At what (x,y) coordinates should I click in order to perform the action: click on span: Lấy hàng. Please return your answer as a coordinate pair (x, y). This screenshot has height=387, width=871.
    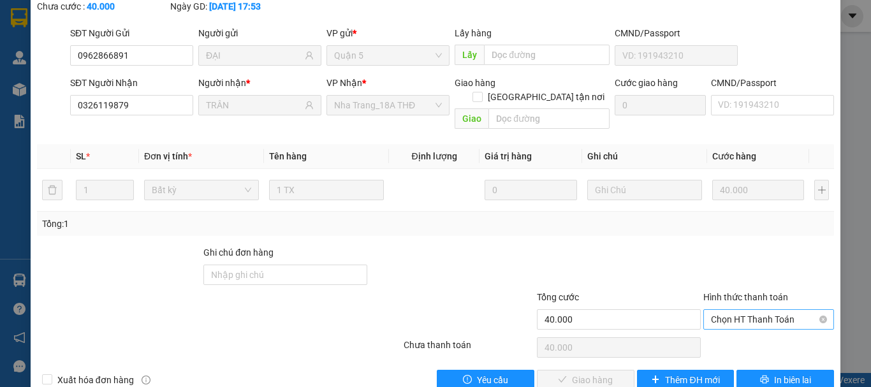
    Looking at the image, I should click on (473, 33).